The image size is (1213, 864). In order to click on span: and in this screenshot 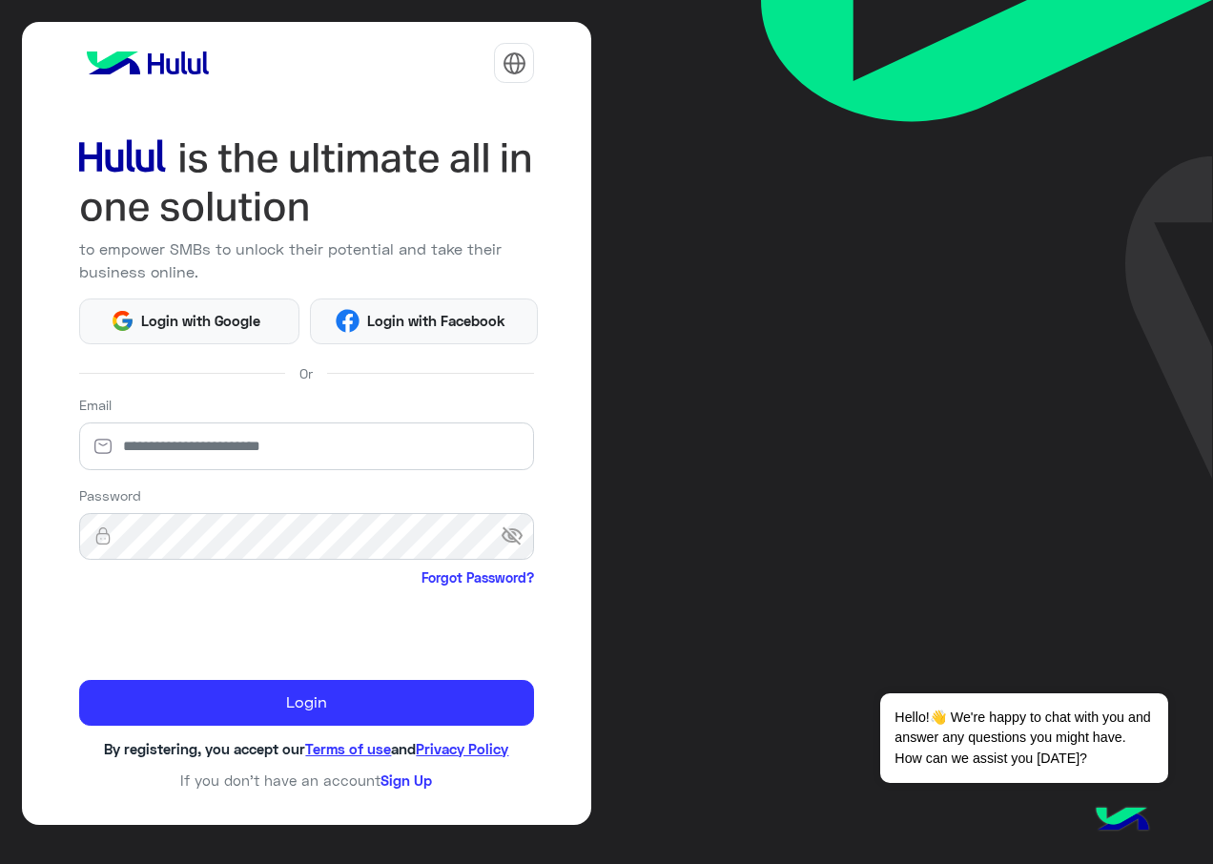, I will do `click(403, 749)`.